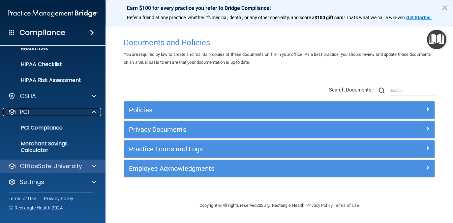  What do you see at coordinates (279, 110) in the screenshot?
I see `a: Policies` at bounding box center [279, 110].